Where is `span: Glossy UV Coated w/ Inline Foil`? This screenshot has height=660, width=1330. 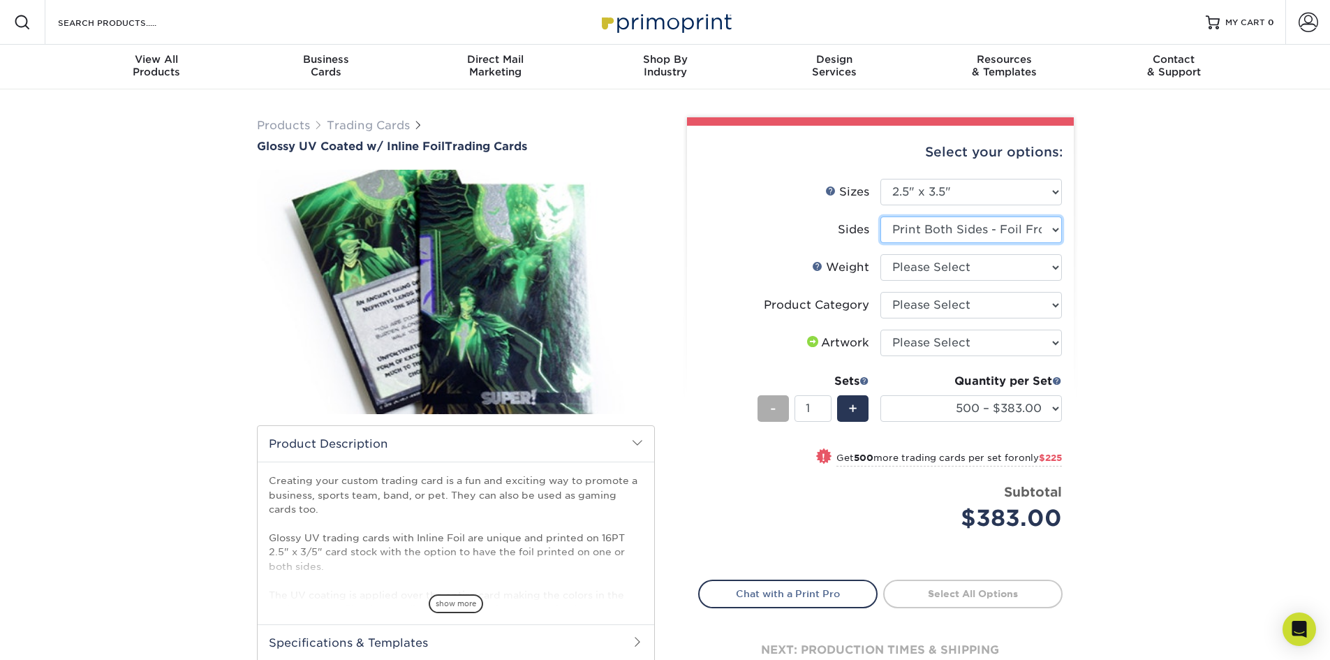
span: Glossy UV Coated w/ Inline Foil is located at coordinates (351, 146).